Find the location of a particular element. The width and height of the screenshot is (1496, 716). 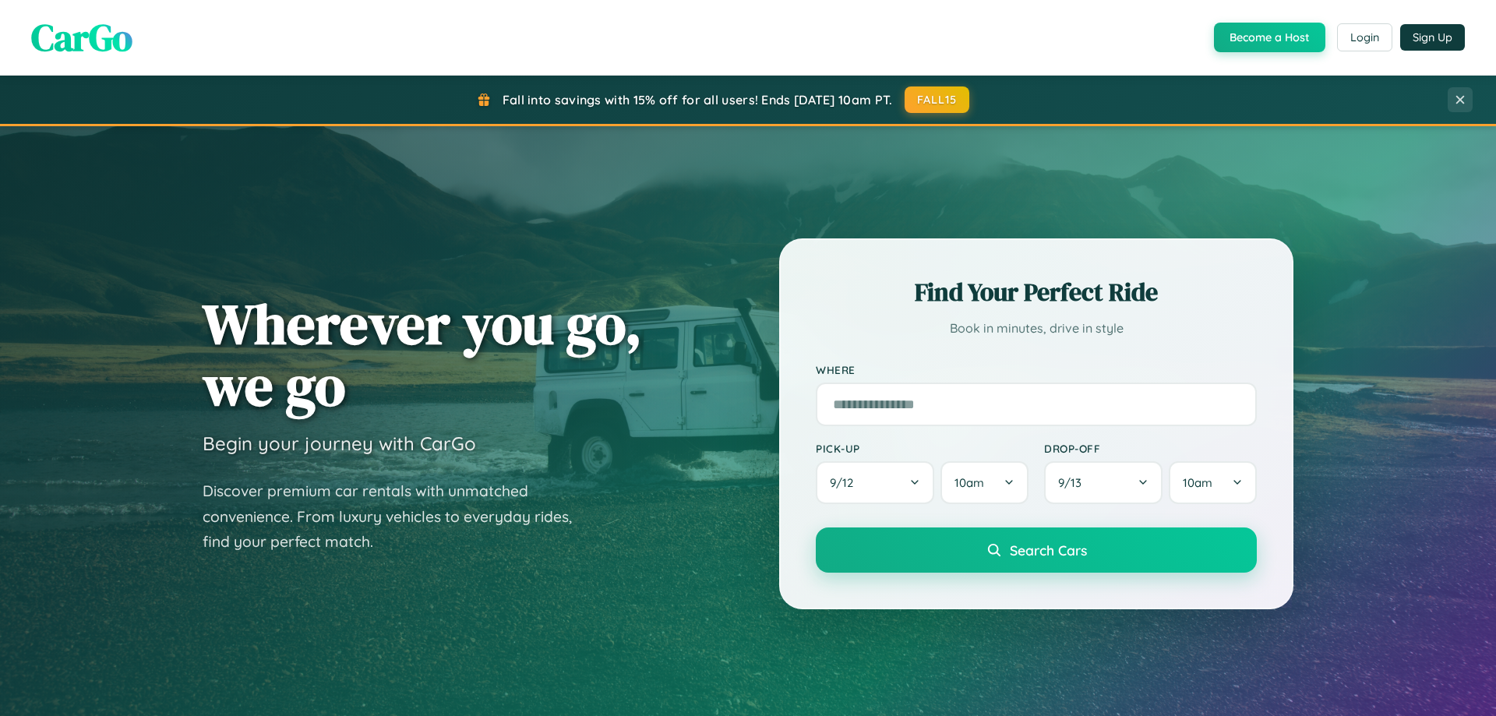

button: FALL15 is located at coordinates (937, 100).